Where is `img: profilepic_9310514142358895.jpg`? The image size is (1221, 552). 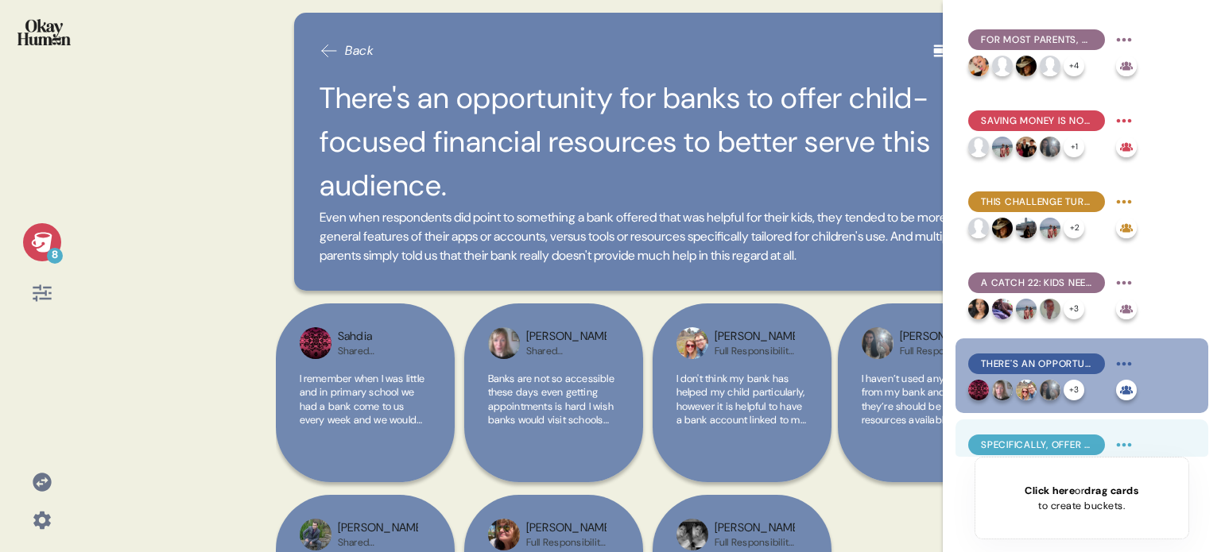 img: profilepic_9310514142358895.jpg is located at coordinates (1050, 309).